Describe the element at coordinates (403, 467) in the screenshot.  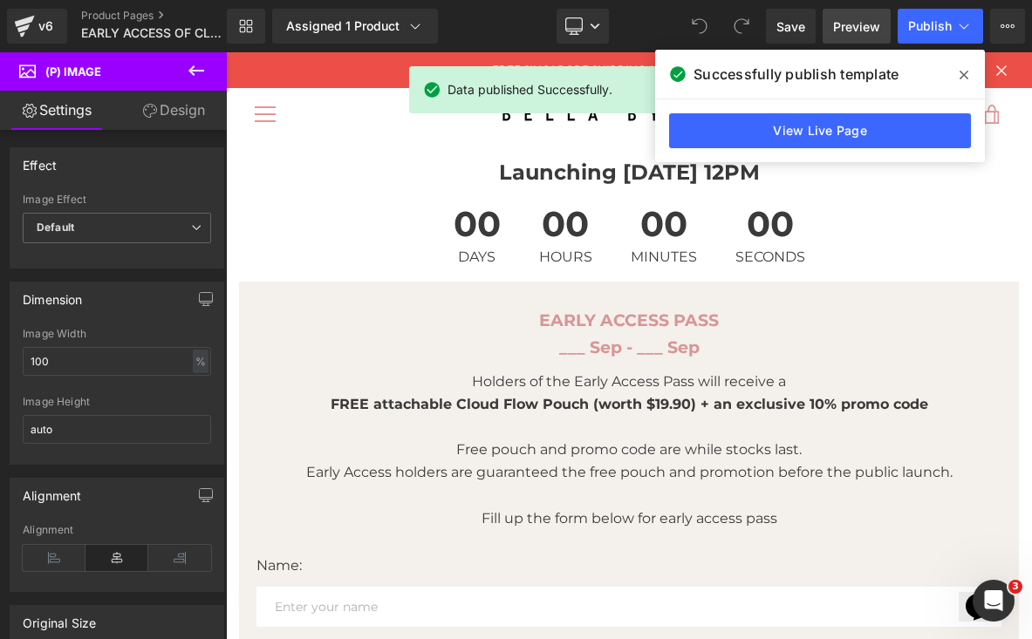
I see `p: Fill up the form below for early access pass` at that location.